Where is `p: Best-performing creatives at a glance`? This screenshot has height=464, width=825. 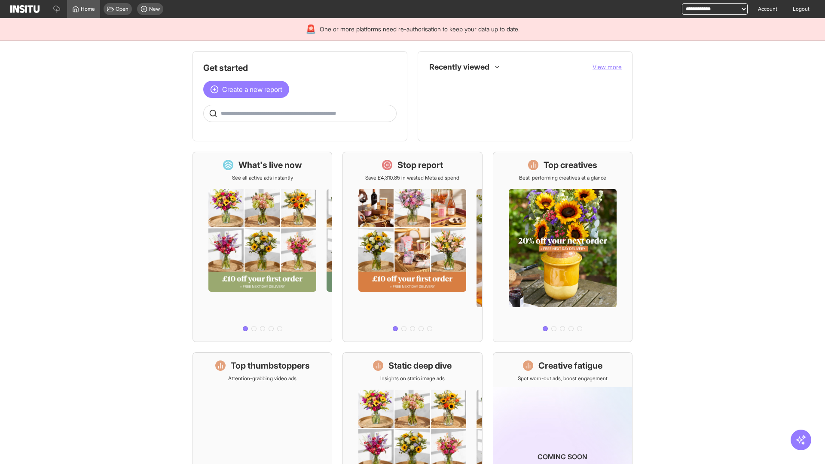
p: Best-performing creatives at a glance is located at coordinates (563, 178).